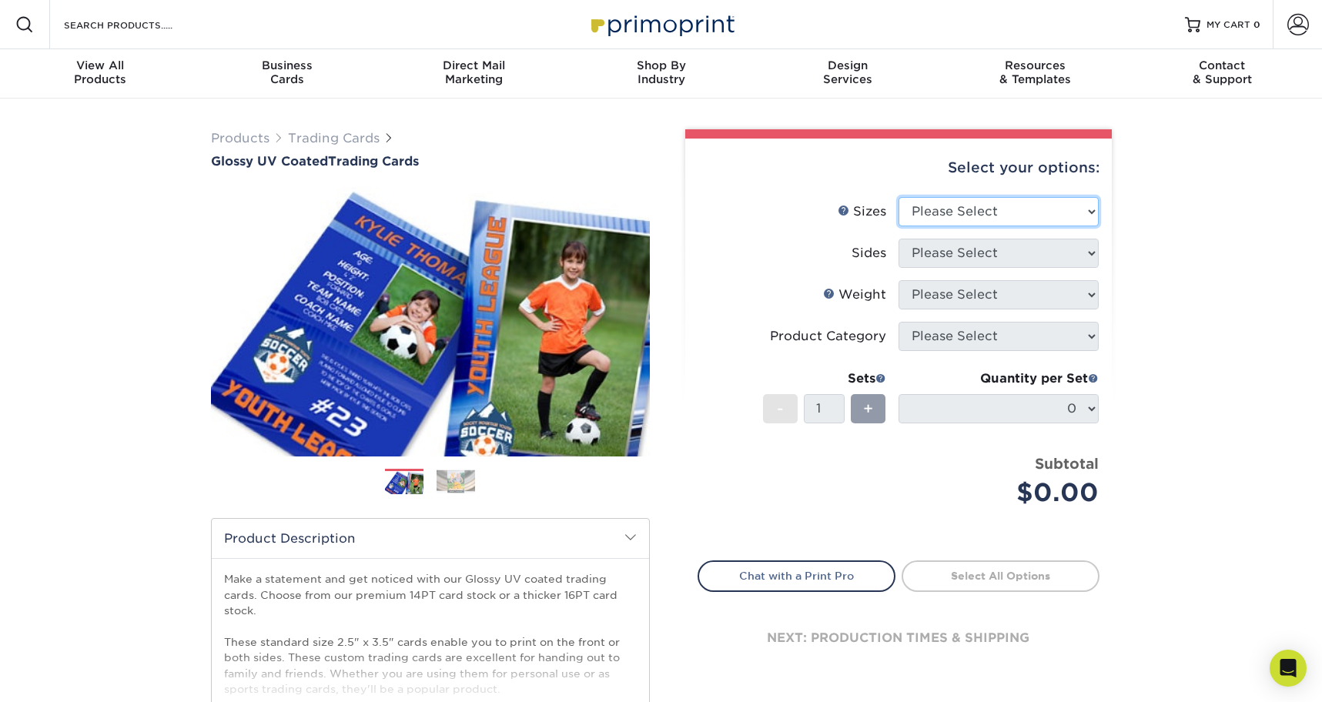 The image size is (1322, 702). Describe the element at coordinates (100, 72) in the screenshot. I see `div: Products` at that location.